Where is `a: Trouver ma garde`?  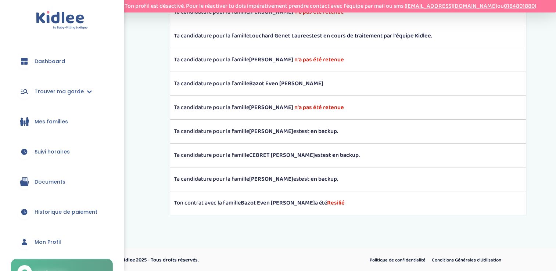
a: Trouver ma garde is located at coordinates (62, 91).